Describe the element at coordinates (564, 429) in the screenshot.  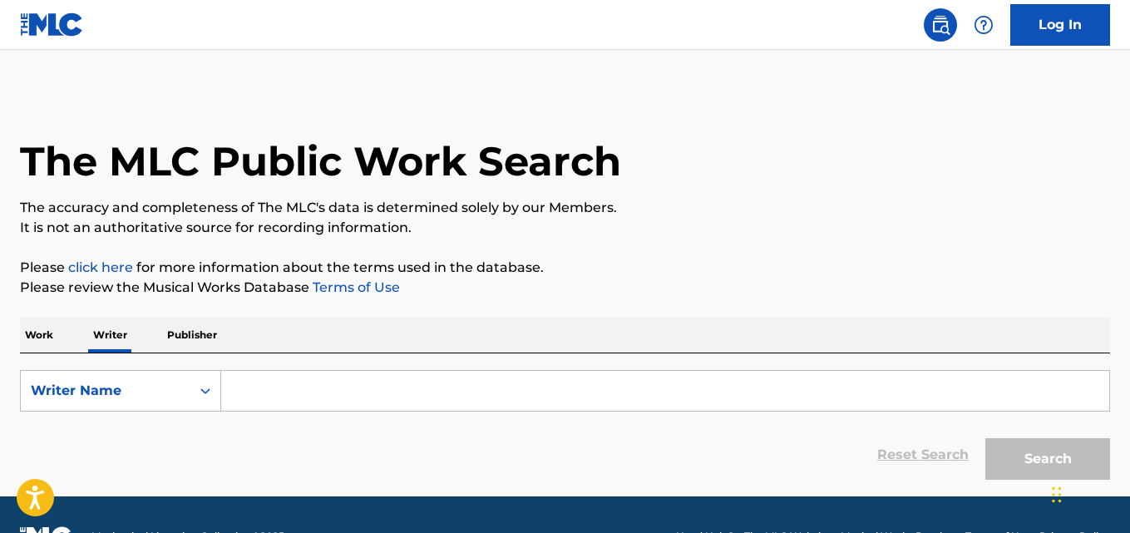
I see `form: Search Form` at that location.